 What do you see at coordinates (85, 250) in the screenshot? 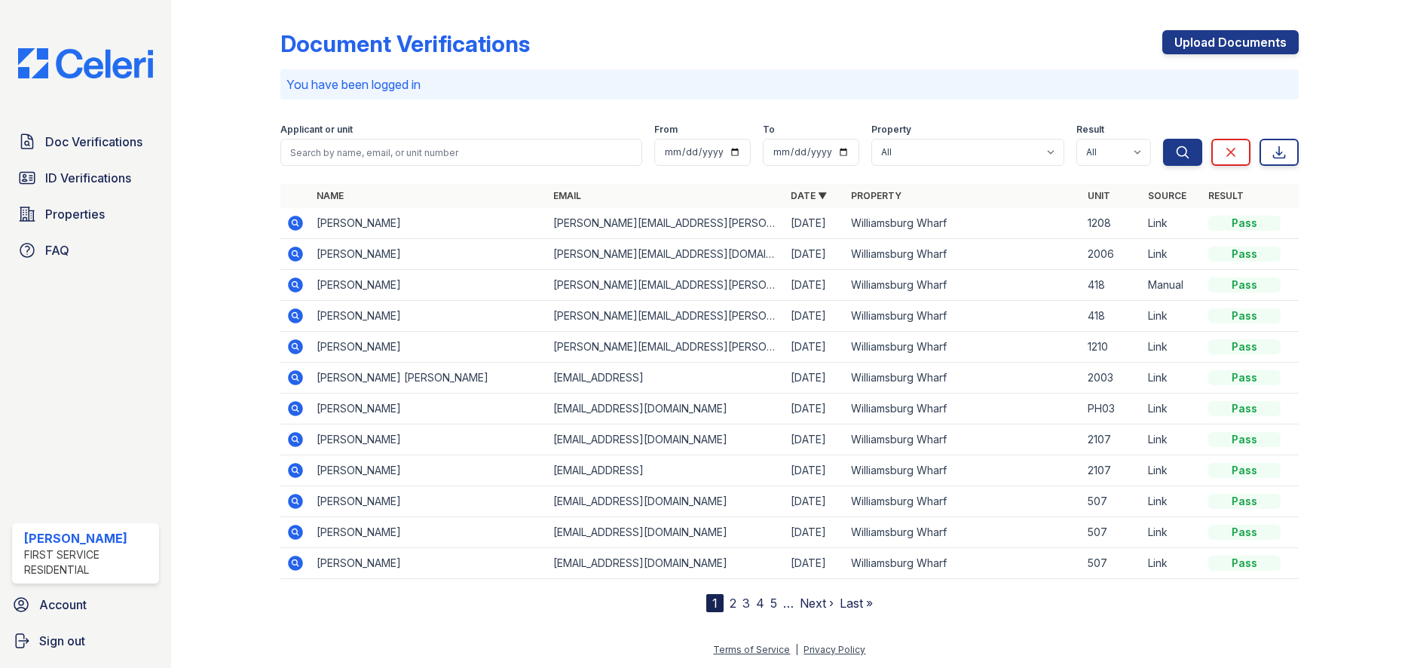
I see `a: FAQ` at bounding box center [85, 250].